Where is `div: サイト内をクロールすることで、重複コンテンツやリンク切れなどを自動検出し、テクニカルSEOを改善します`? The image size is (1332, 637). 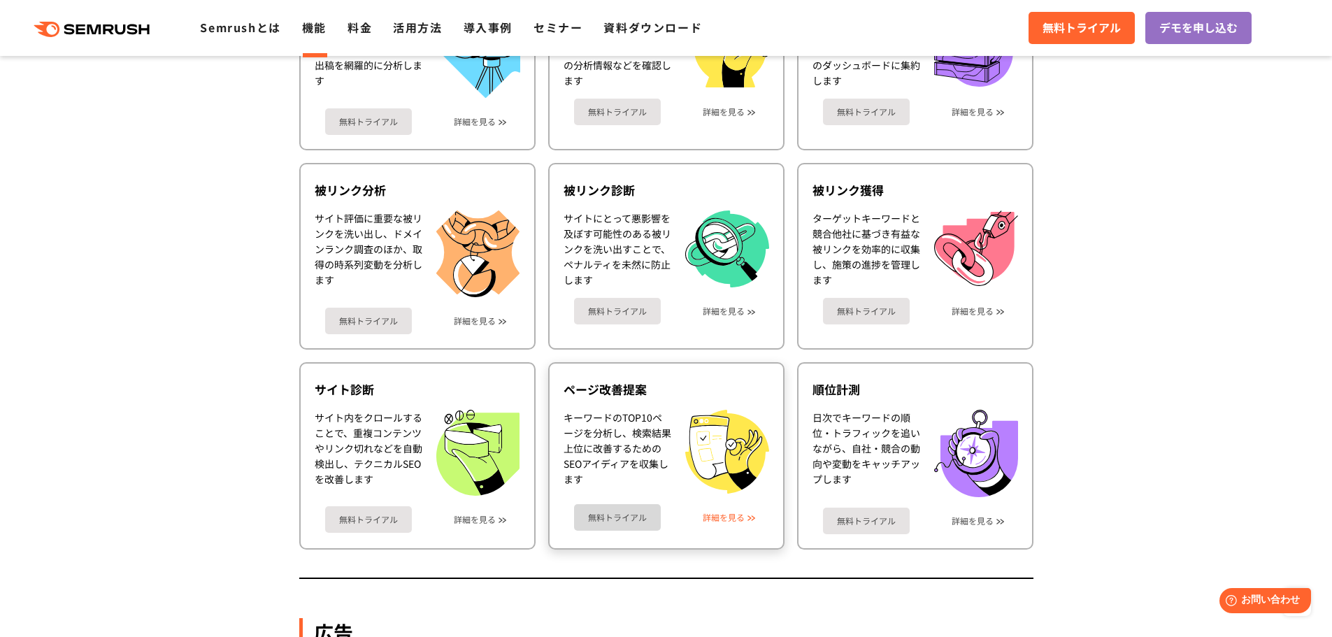
div: サイト内をクロールすることで、重複コンテンツやリンク切れなどを自動検出し、テクニカルSEOを改善します is located at coordinates (368, 452).